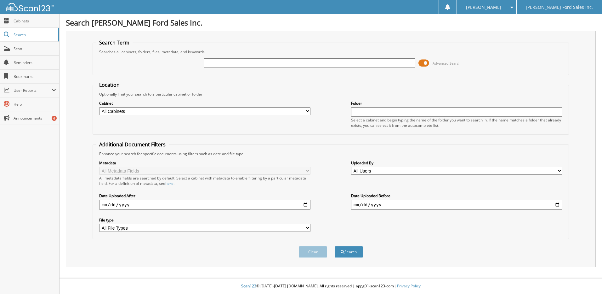 The width and height of the screenshot is (602, 294). I want to click on div: Select a cabinet and begin typing the name of the folder you want to search in. If the name match..., so click(457, 123).